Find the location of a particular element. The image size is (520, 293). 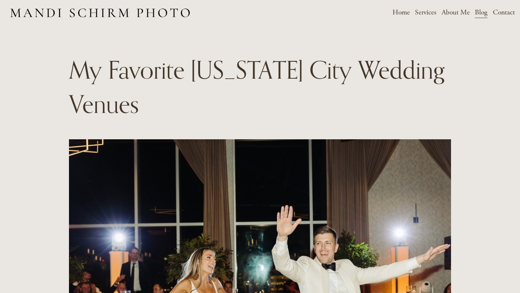

span: Services is located at coordinates (425, 12).